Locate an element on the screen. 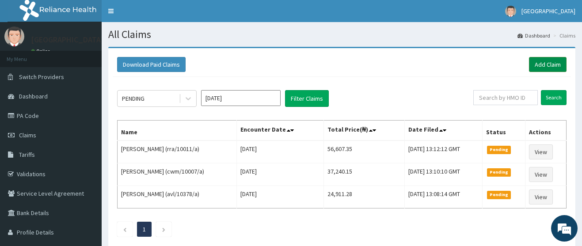 This screenshot has width=582, height=246. textarea: Type your message and hit 'Enter' is located at coordinates (86, 173).